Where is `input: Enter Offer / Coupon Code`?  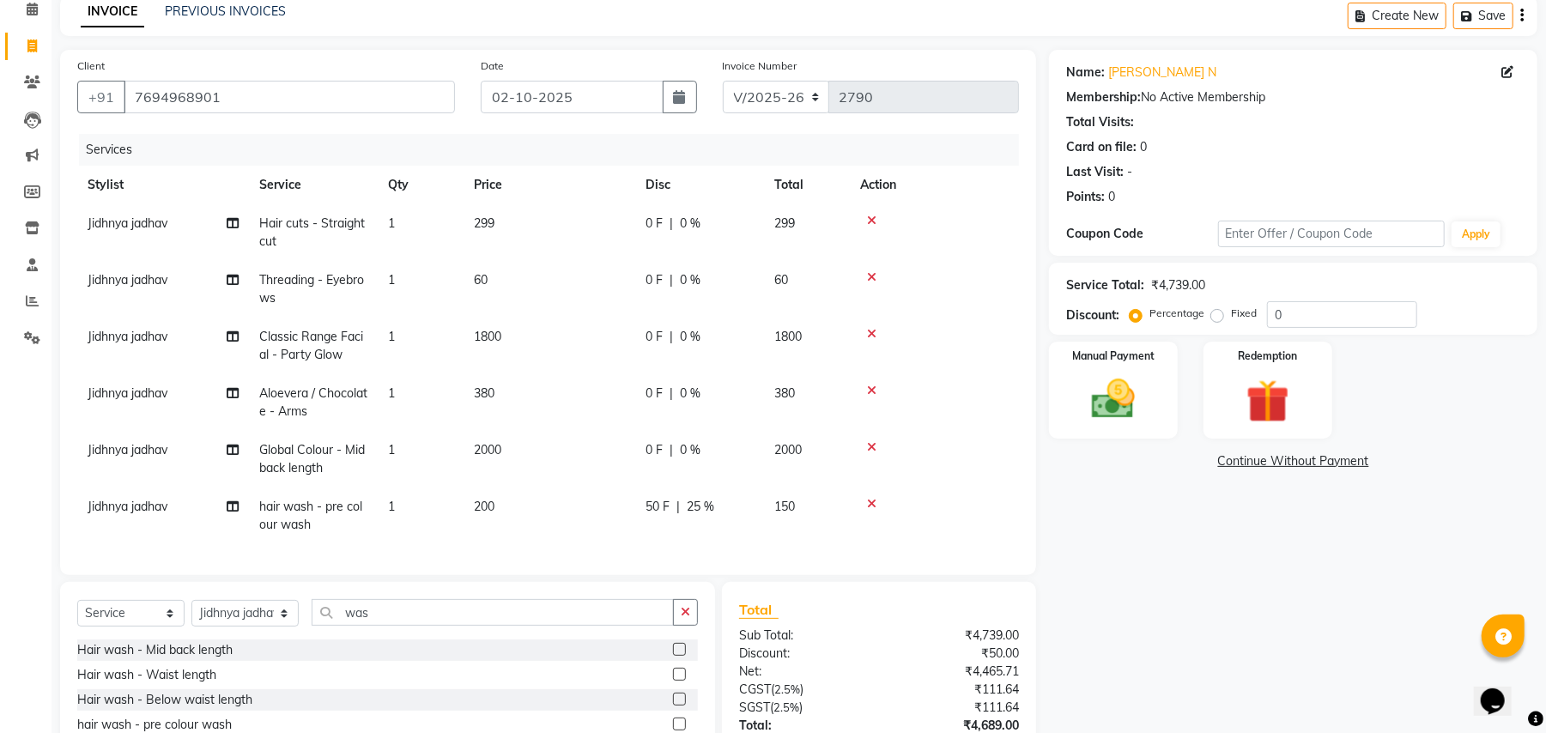
input: Enter Offer / Coupon Code is located at coordinates (1331, 233).